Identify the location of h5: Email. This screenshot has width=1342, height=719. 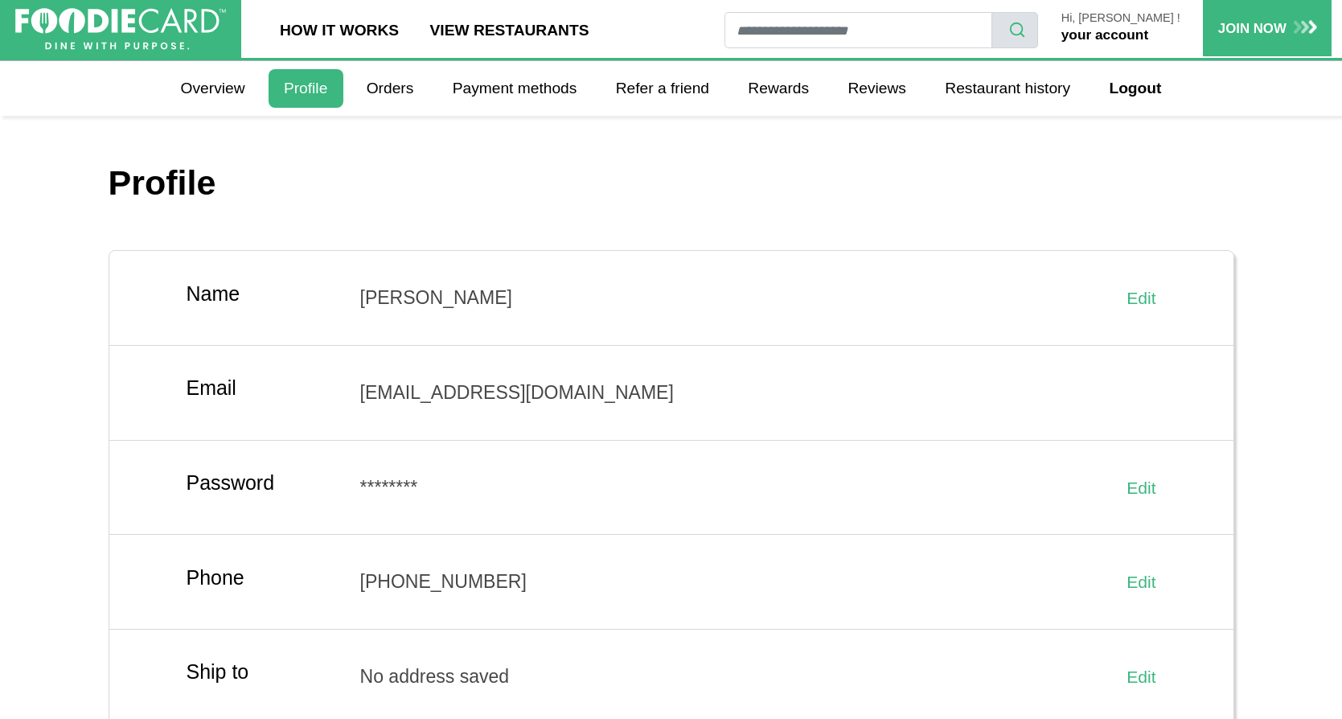
(261, 388).